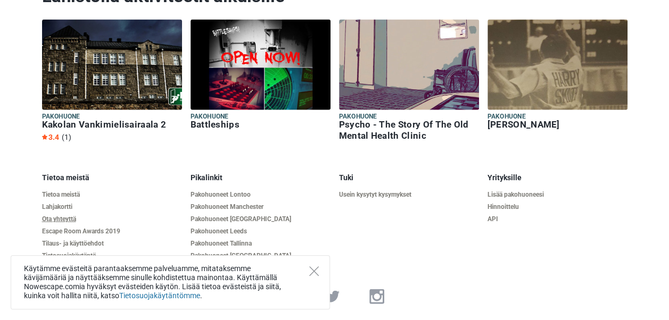  What do you see at coordinates (112, 244) in the screenshot?
I see `a: Tilaus- ja käyttöehdot` at bounding box center [112, 244].